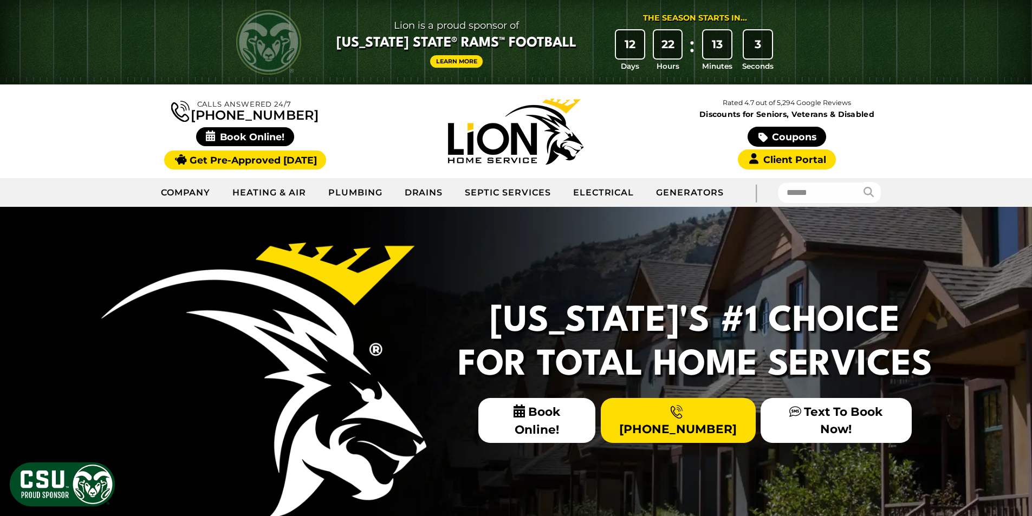 The image size is (1032, 516). I want to click on img: CSU Rams logo, so click(269, 42).